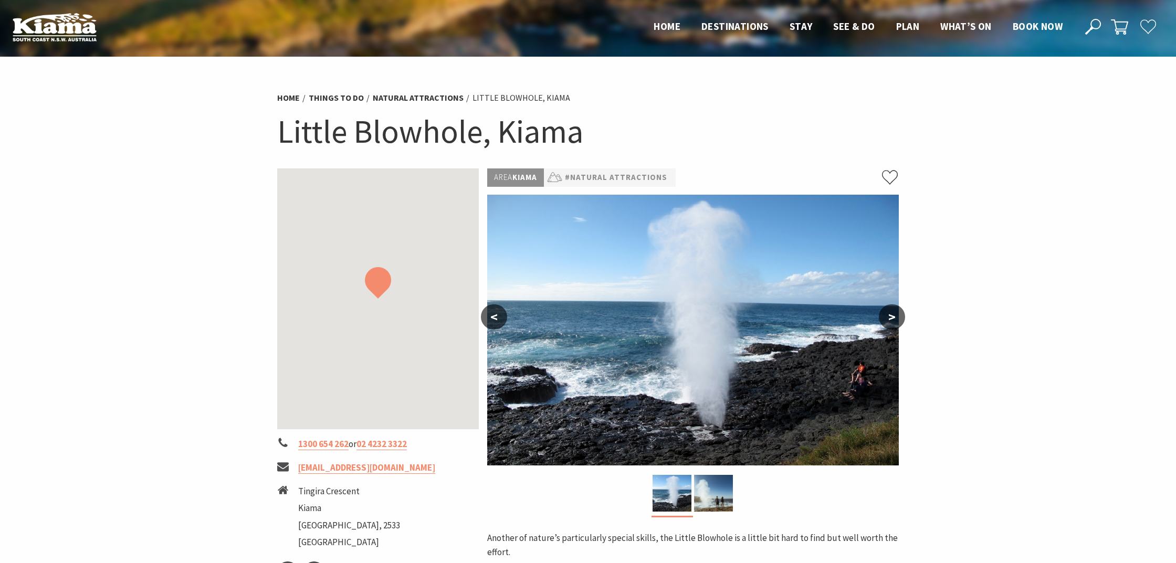  Describe the element at coordinates (349, 508) in the screenshot. I see `li: Kiama` at that location.